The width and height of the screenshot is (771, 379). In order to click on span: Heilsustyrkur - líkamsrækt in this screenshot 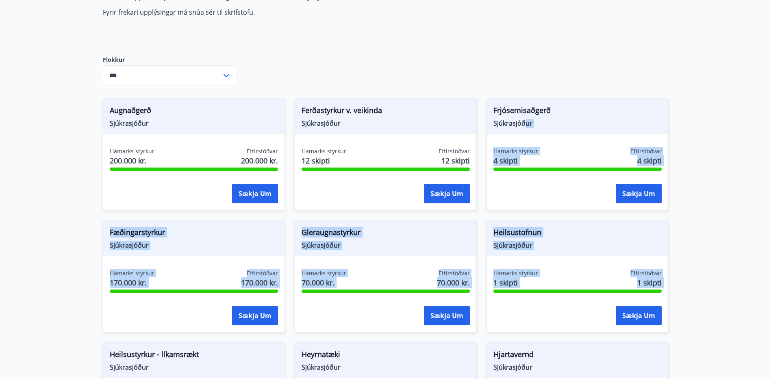, I will do `click(194, 356)`.